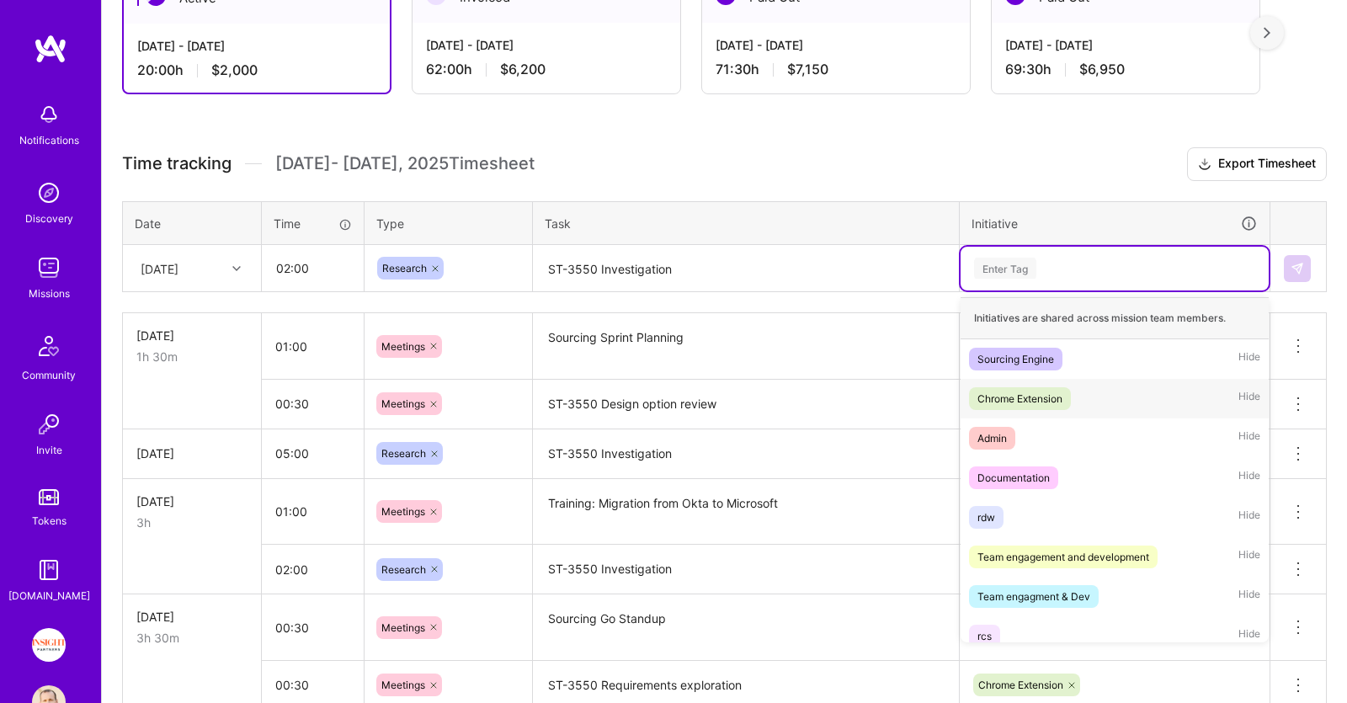 Image resolution: width=1347 pixels, height=703 pixels. What do you see at coordinates (49, 193) in the screenshot?
I see `img: discovery` at bounding box center [49, 193].